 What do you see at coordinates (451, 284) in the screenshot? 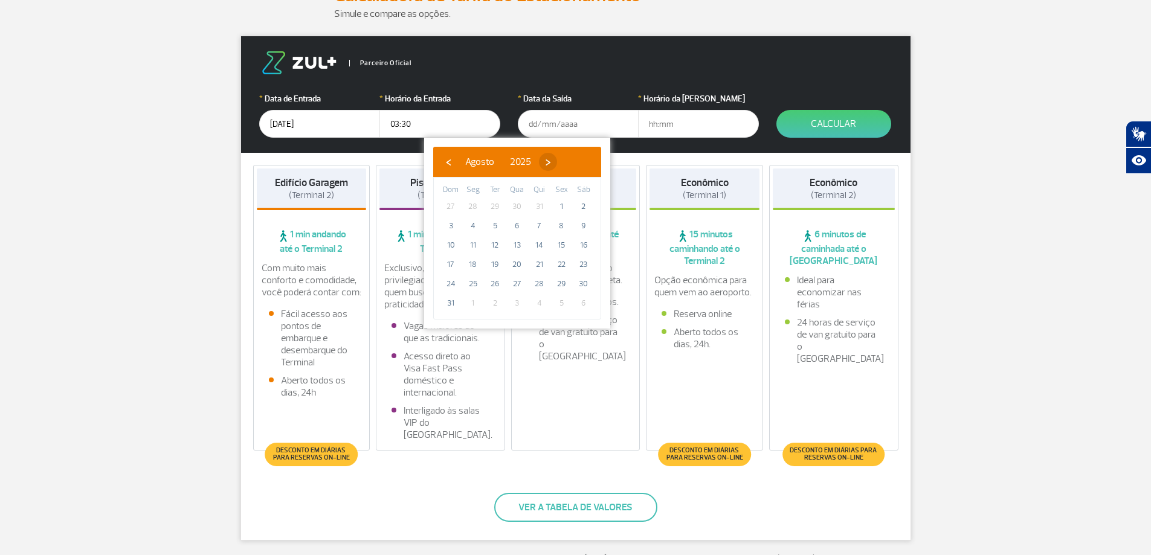
I see `span: 24` at bounding box center [451, 284].